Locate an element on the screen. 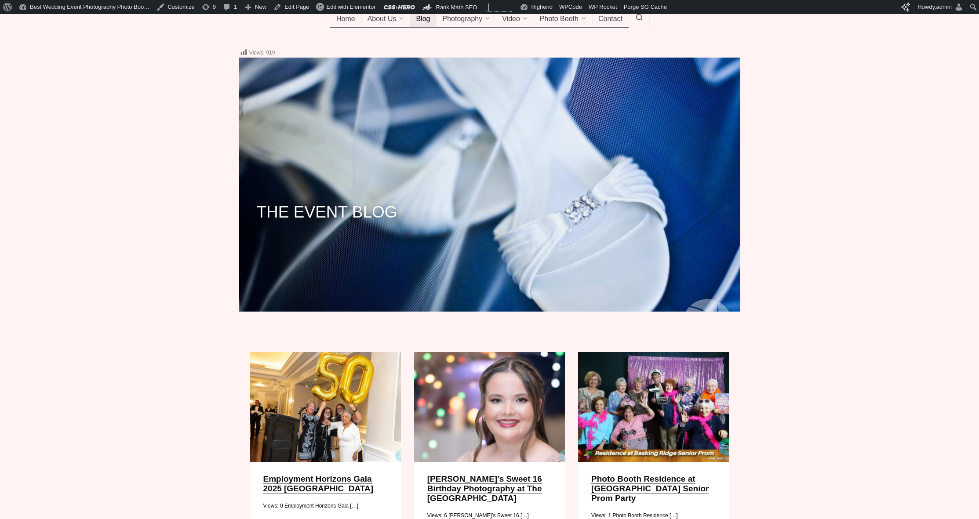  a: Photo Booth is located at coordinates (563, 18).